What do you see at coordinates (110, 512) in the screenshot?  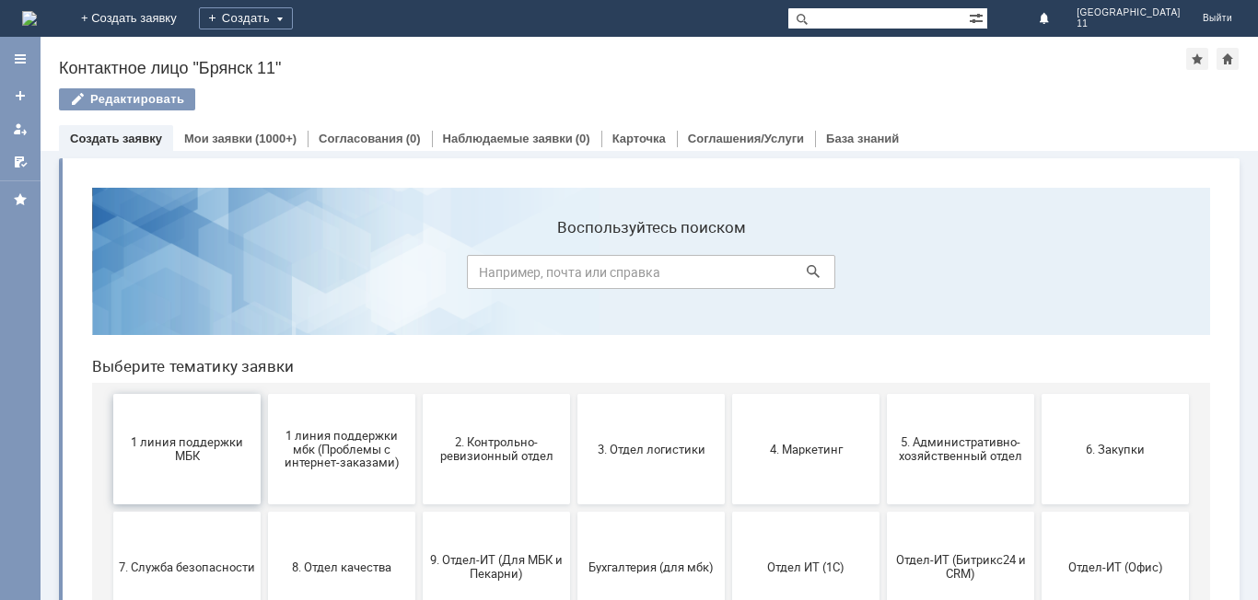 I see `button: Финансовый отдел` at bounding box center [110, 512].